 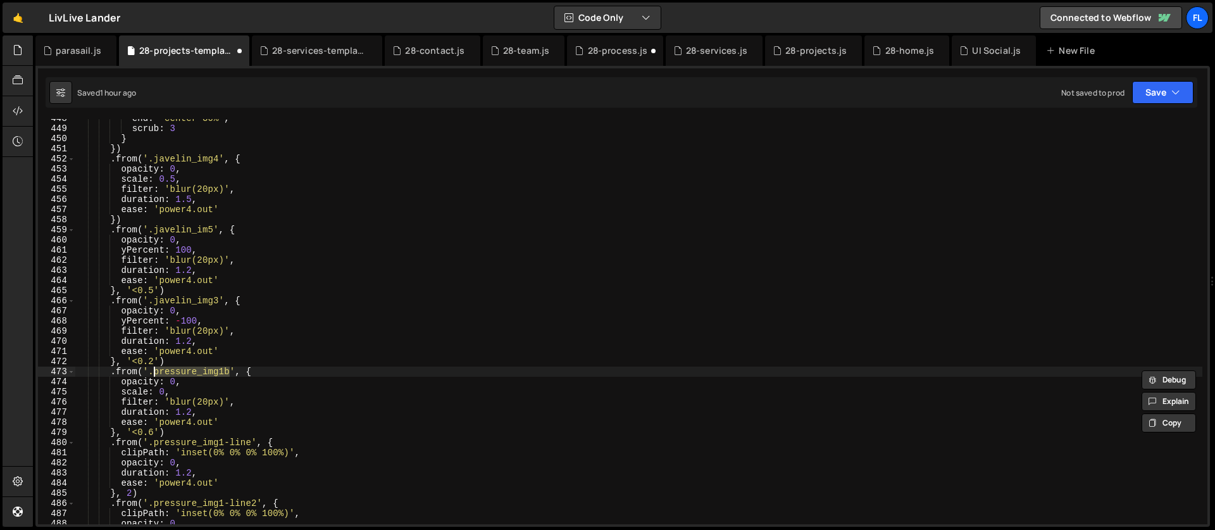 I want to click on div: 474, so click(x=56, y=382).